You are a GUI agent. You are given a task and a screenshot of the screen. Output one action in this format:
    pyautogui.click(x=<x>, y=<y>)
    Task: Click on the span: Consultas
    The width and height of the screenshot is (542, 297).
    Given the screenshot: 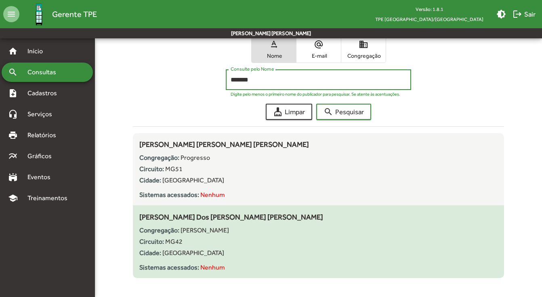 What is the action you would take?
    pyautogui.click(x=44, y=72)
    